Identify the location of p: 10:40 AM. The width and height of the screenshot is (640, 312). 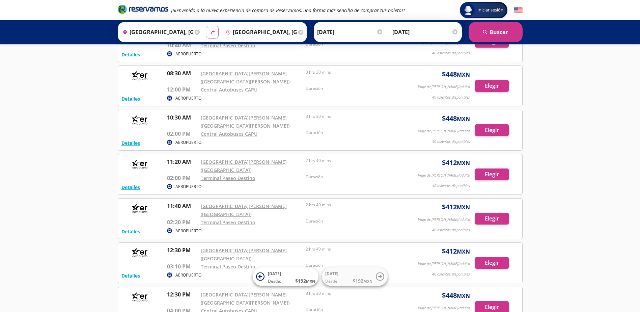
(182, 45).